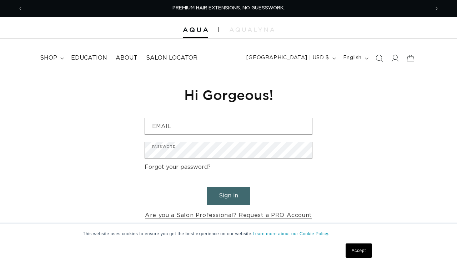 Image resolution: width=457 pixels, height=267 pixels. What do you see at coordinates (291, 234) in the screenshot?
I see `a: Learn more about our Cookie Policy.` at bounding box center [291, 234].